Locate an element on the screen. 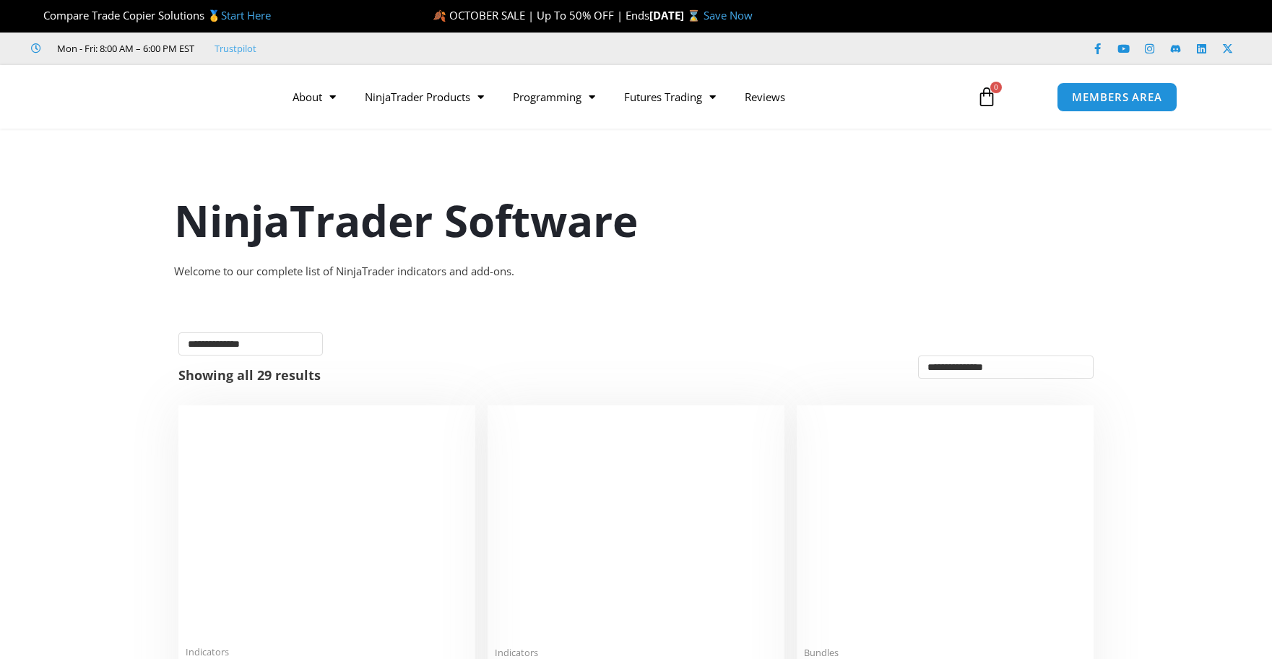 The height and width of the screenshot is (659, 1272). a: About is located at coordinates (314, 97).